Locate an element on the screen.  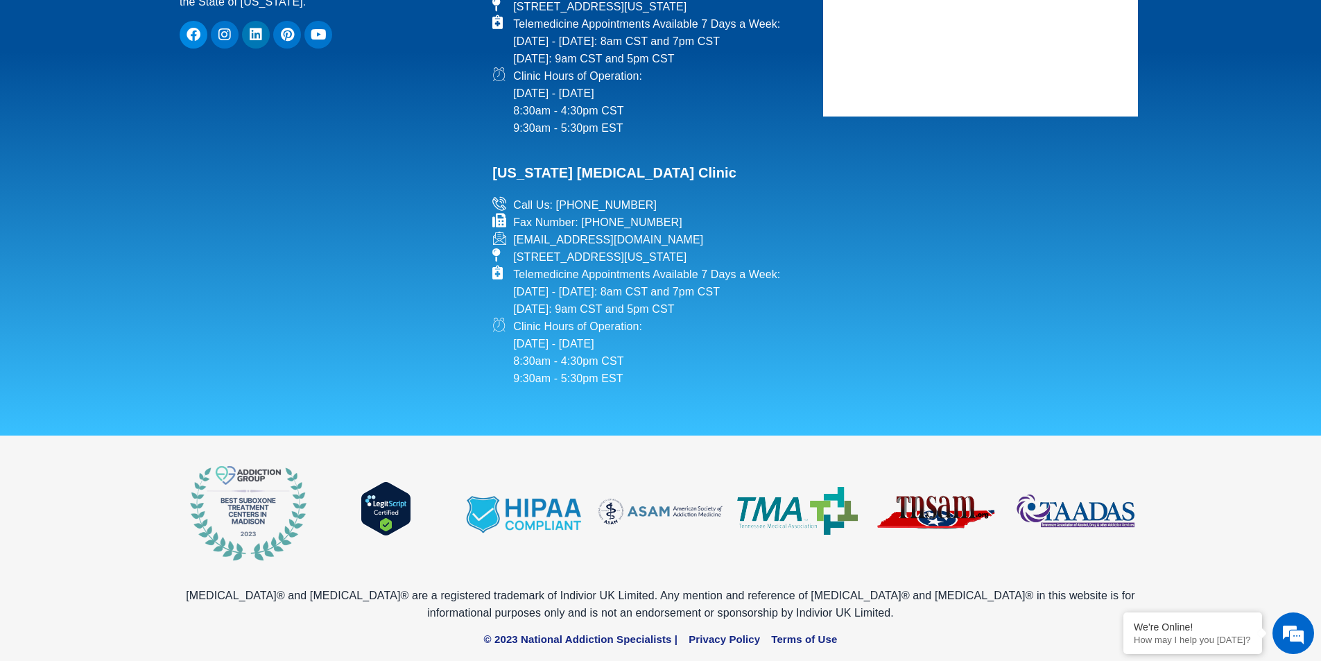
div: Chat with us now is located at coordinates (173, 82).